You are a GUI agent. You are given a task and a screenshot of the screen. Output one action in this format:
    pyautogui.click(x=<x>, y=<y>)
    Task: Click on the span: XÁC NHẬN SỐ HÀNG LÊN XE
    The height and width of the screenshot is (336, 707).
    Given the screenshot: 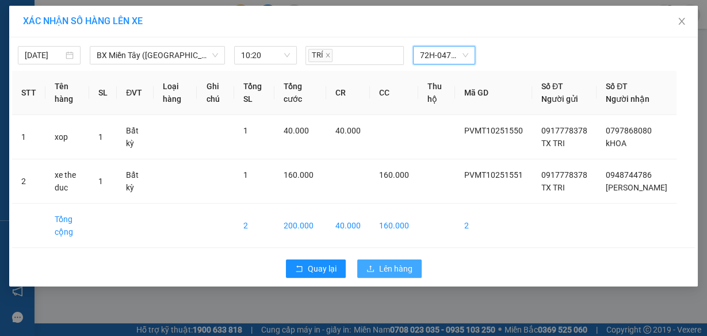 What is the action you would take?
    pyautogui.click(x=83, y=21)
    